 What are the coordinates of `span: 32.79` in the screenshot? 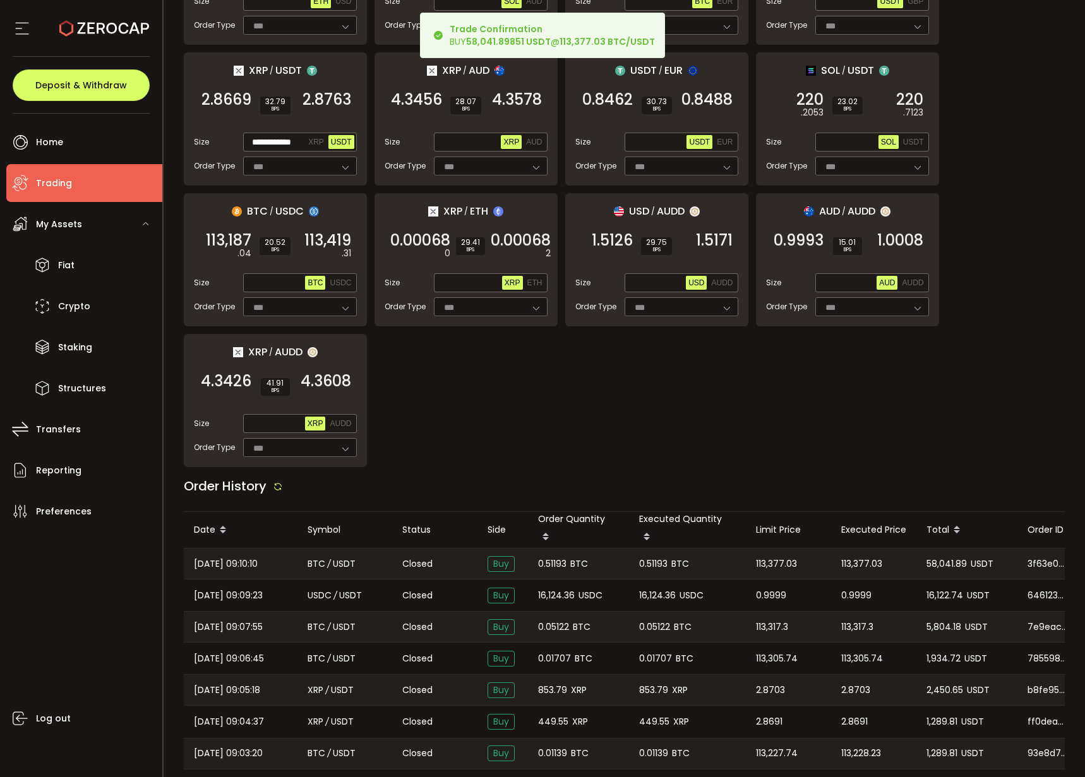 It's located at (275, 102).